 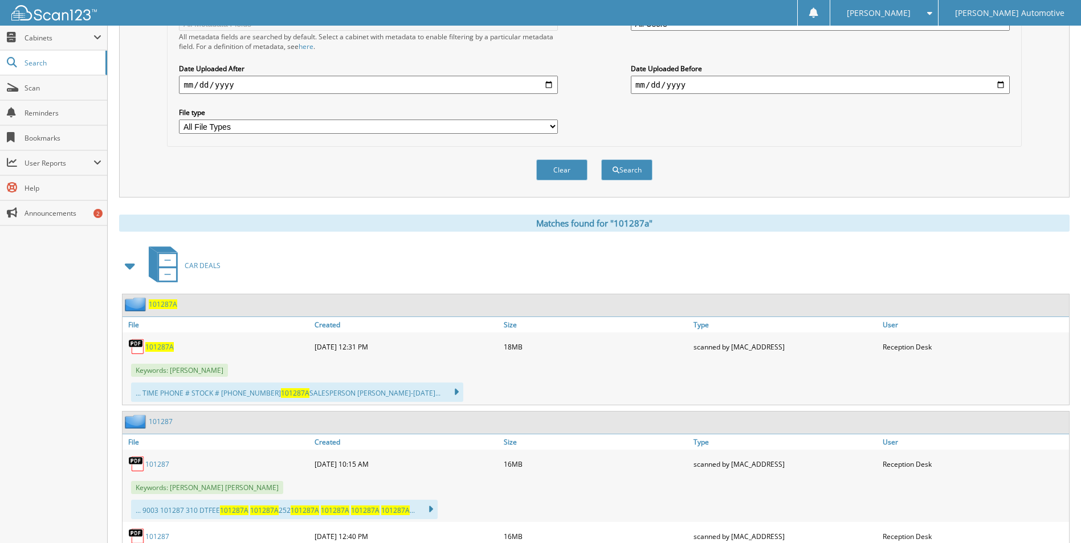 I want to click on div: 2, so click(x=98, y=214).